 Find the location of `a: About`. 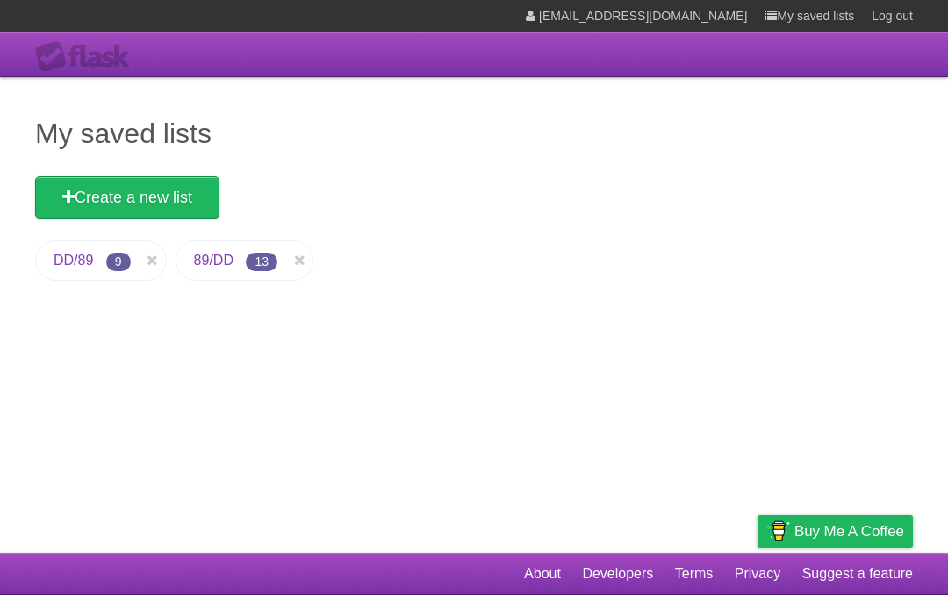

a: About is located at coordinates (543, 574).